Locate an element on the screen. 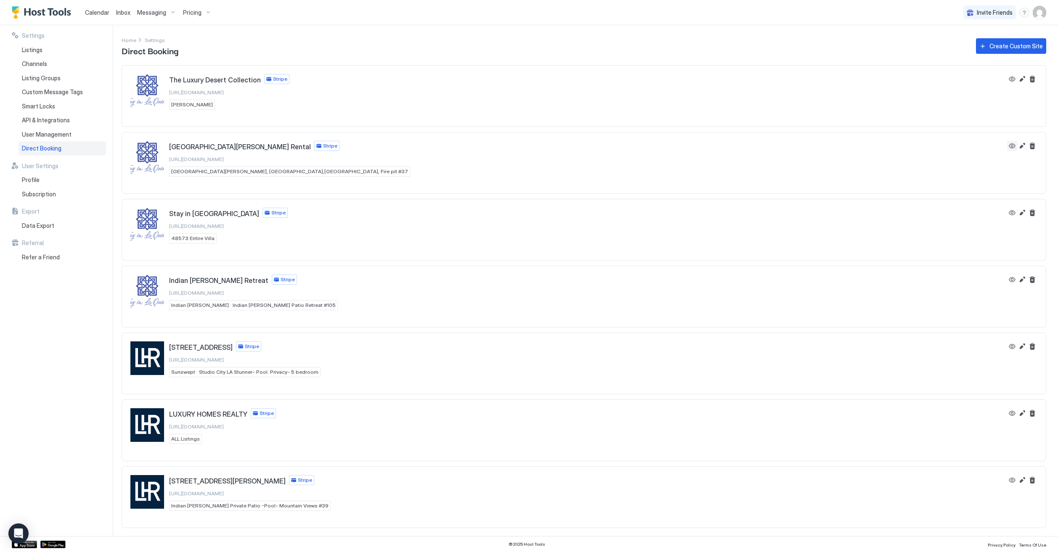  a: Listings is located at coordinates (62, 50).